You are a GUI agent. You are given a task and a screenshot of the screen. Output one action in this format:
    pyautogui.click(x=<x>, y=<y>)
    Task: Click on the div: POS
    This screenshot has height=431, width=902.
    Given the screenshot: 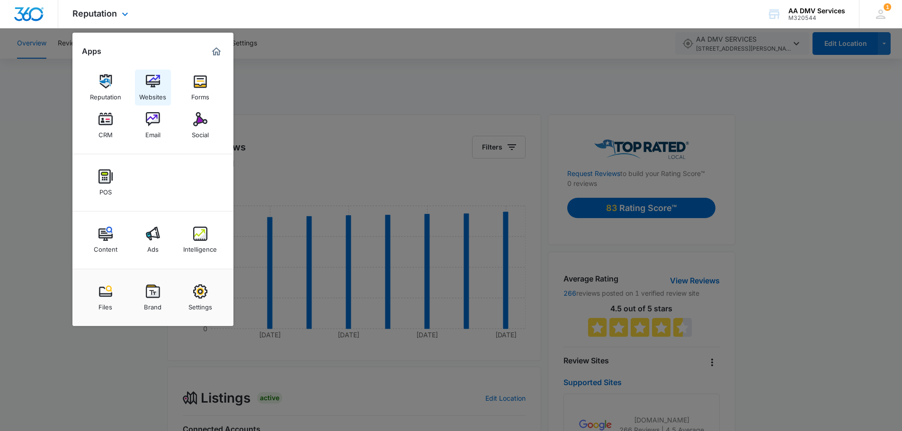 What is the action you would take?
    pyautogui.click(x=106, y=190)
    